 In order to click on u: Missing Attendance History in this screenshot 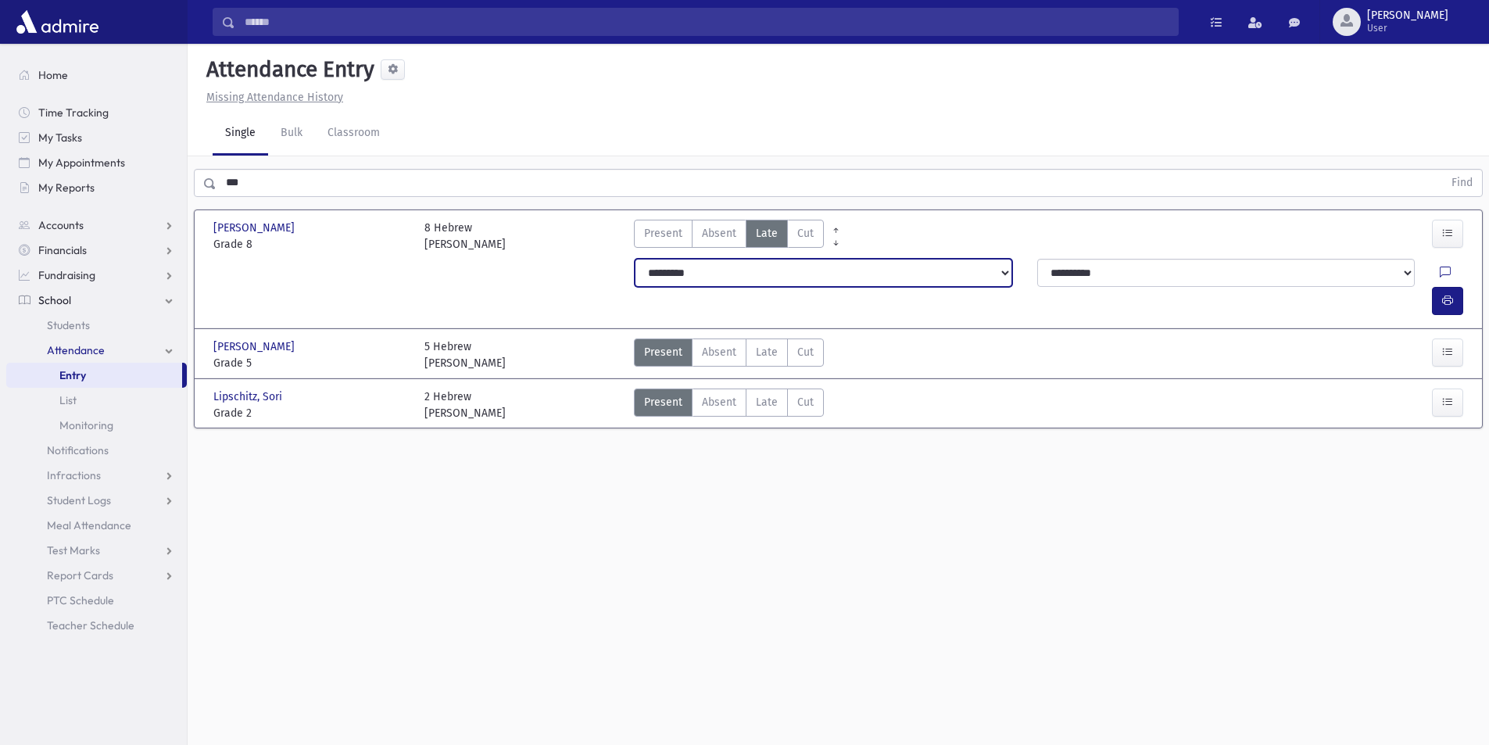, I will do `click(274, 97)`.